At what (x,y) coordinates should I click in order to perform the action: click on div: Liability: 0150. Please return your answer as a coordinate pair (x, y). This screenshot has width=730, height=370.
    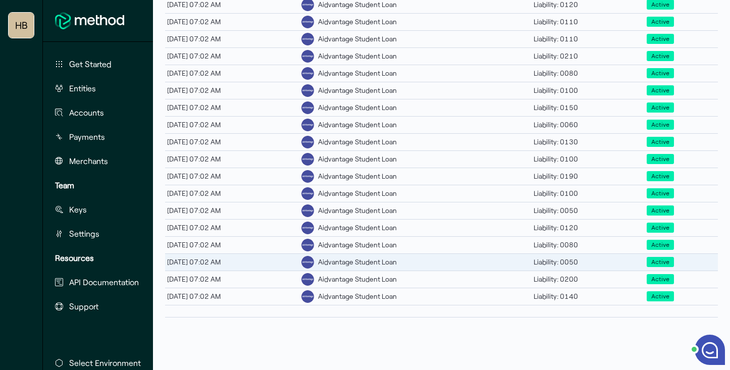
    Looking at the image, I should click on (588, 108).